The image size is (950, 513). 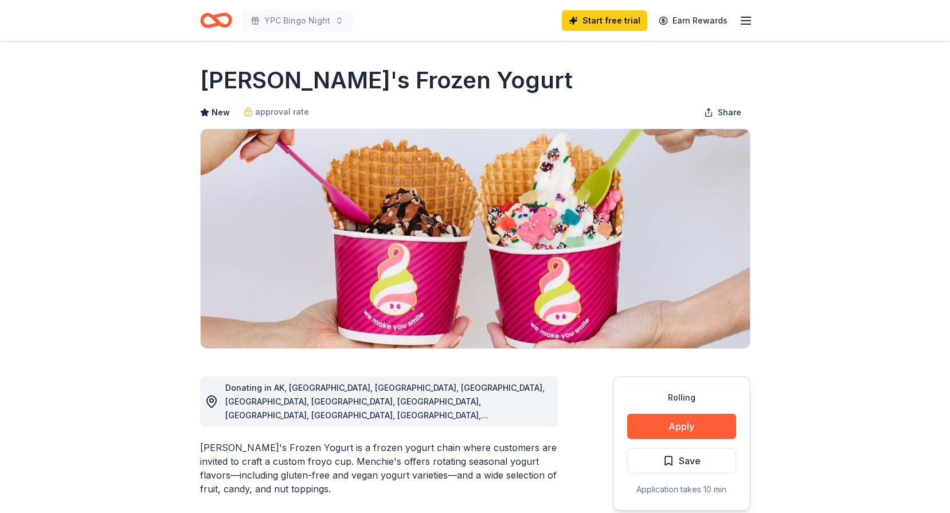 What do you see at coordinates (682, 489) in the screenshot?
I see `div: Application takes 10 min` at bounding box center [682, 489].